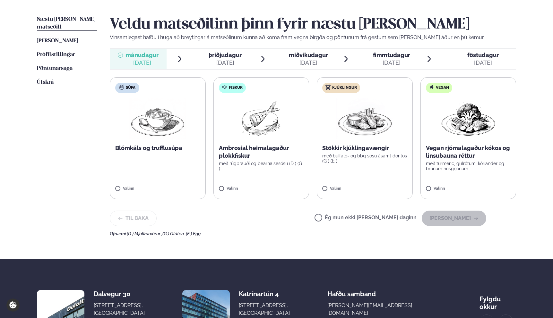  What do you see at coordinates (13, 305) in the screenshot?
I see `a: Cookie settings` at bounding box center [13, 305].